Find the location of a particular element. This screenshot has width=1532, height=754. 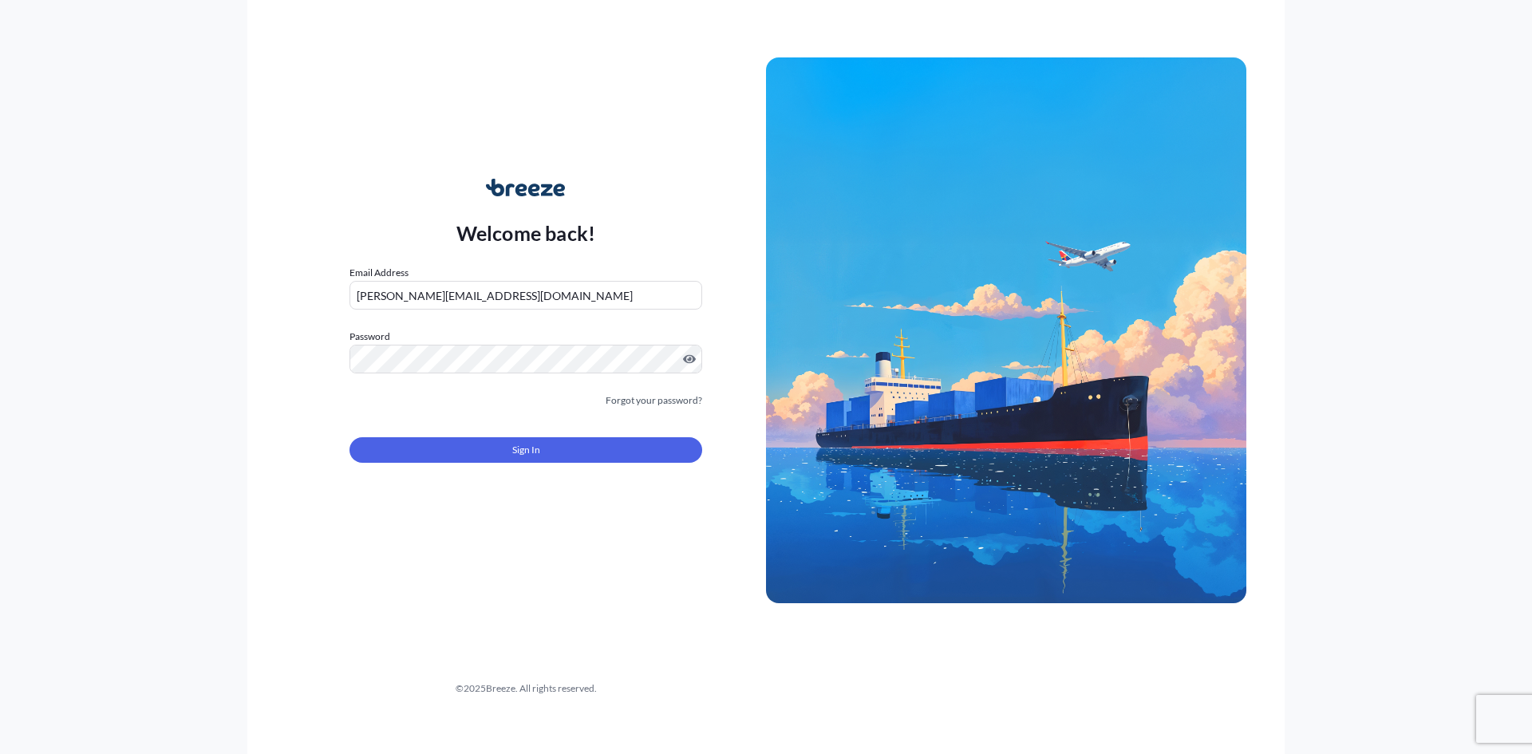

button: Sign In is located at coordinates (526, 450).